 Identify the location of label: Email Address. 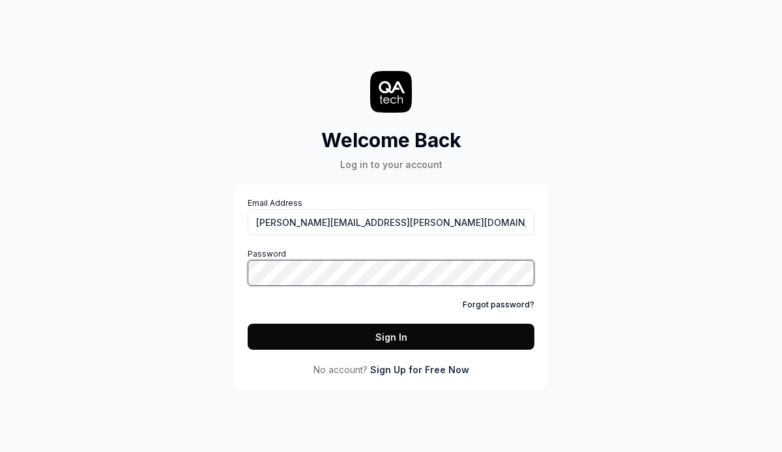
(391, 216).